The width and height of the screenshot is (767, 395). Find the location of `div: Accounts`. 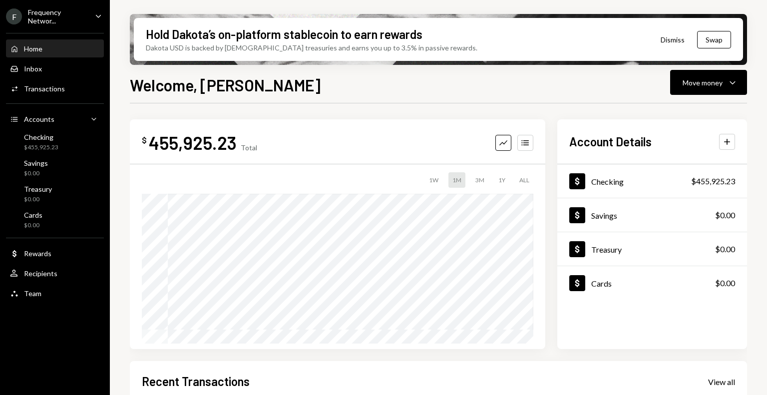

div: Accounts is located at coordinates (39, 119).